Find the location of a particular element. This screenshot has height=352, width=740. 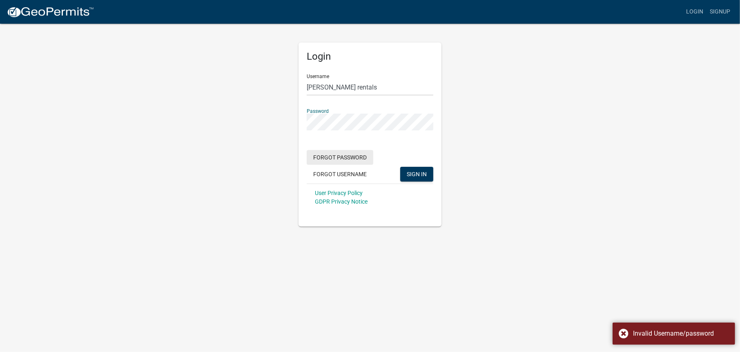

h5: Login is located at coordinates (370, 56).